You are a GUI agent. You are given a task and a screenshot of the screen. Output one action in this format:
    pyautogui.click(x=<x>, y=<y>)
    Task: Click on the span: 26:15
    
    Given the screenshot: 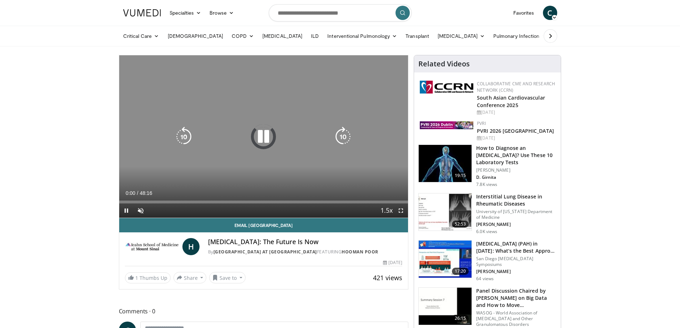 What is the action you would take?
    pyautogui.click(x=460, y=318)
    